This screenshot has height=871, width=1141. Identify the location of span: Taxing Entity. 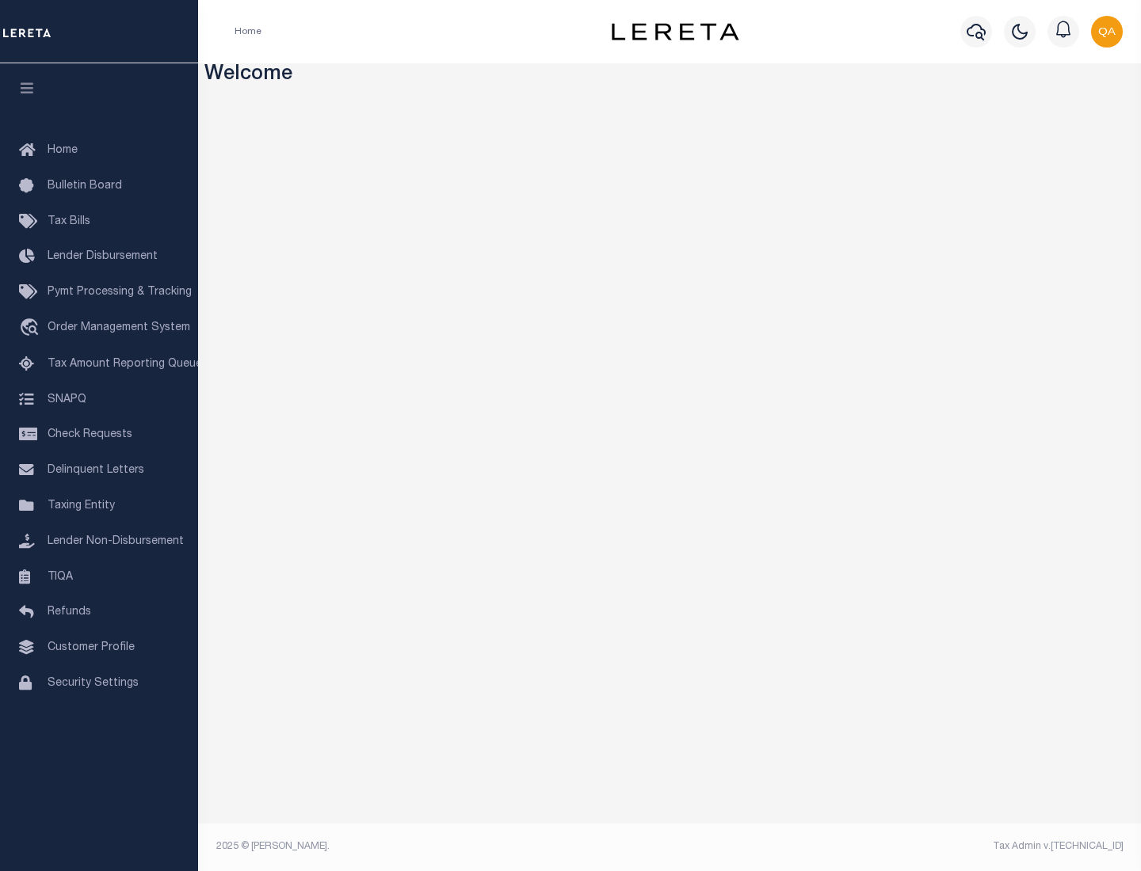
(81, 506).